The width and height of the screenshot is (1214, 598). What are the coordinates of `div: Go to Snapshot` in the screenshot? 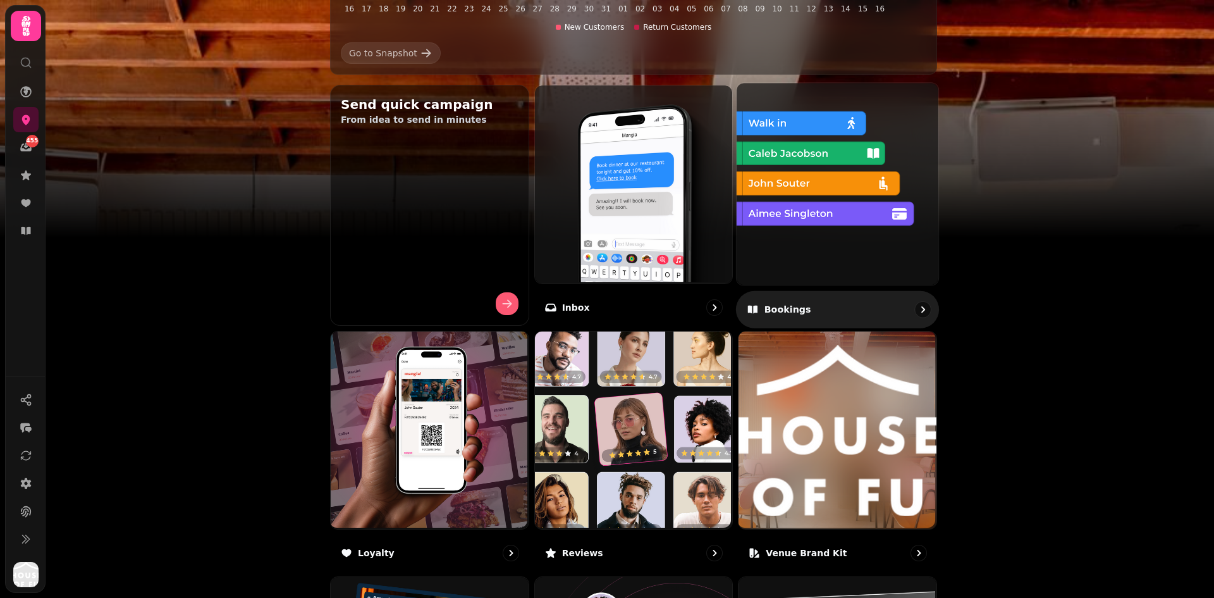 It's located at (383, 53).